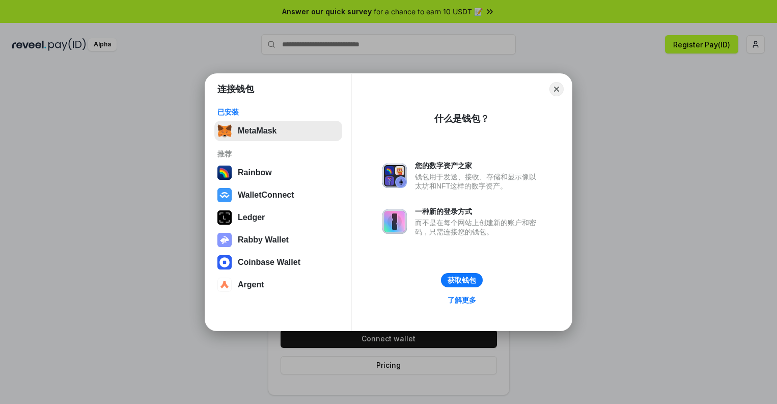 This screenshot has height=404, width=777. What do you see at coordinates (278, 195) in the screenshot?
I see `button: WalletConnect` at bounding box center [278, 195].